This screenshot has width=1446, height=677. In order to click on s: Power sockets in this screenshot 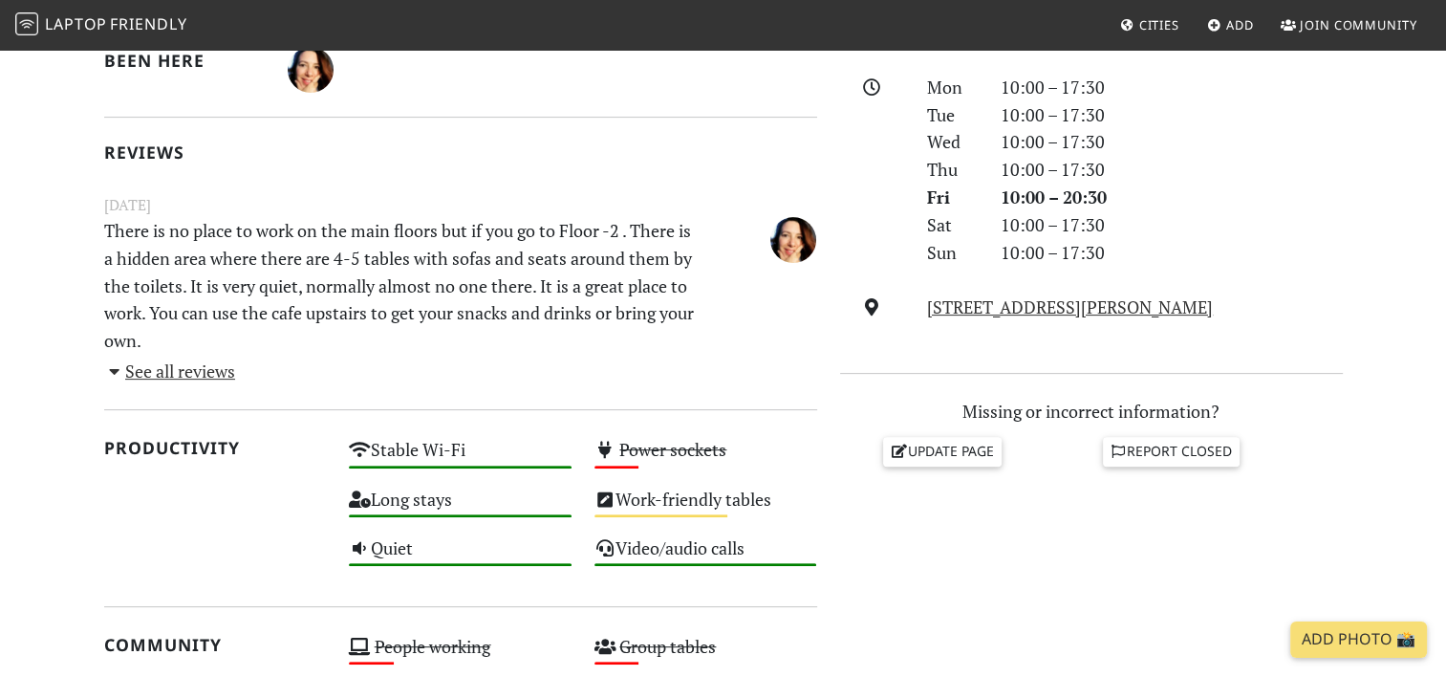, I will do `click(673, 449)`.